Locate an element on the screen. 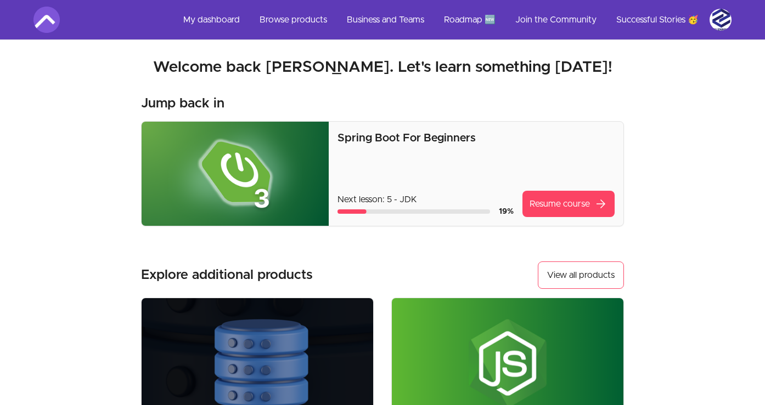 Image resolution: width=765 pixels, height=405 pixels. img: Product image for Spring Boot For Beginners is located at coordinates (235, 174).